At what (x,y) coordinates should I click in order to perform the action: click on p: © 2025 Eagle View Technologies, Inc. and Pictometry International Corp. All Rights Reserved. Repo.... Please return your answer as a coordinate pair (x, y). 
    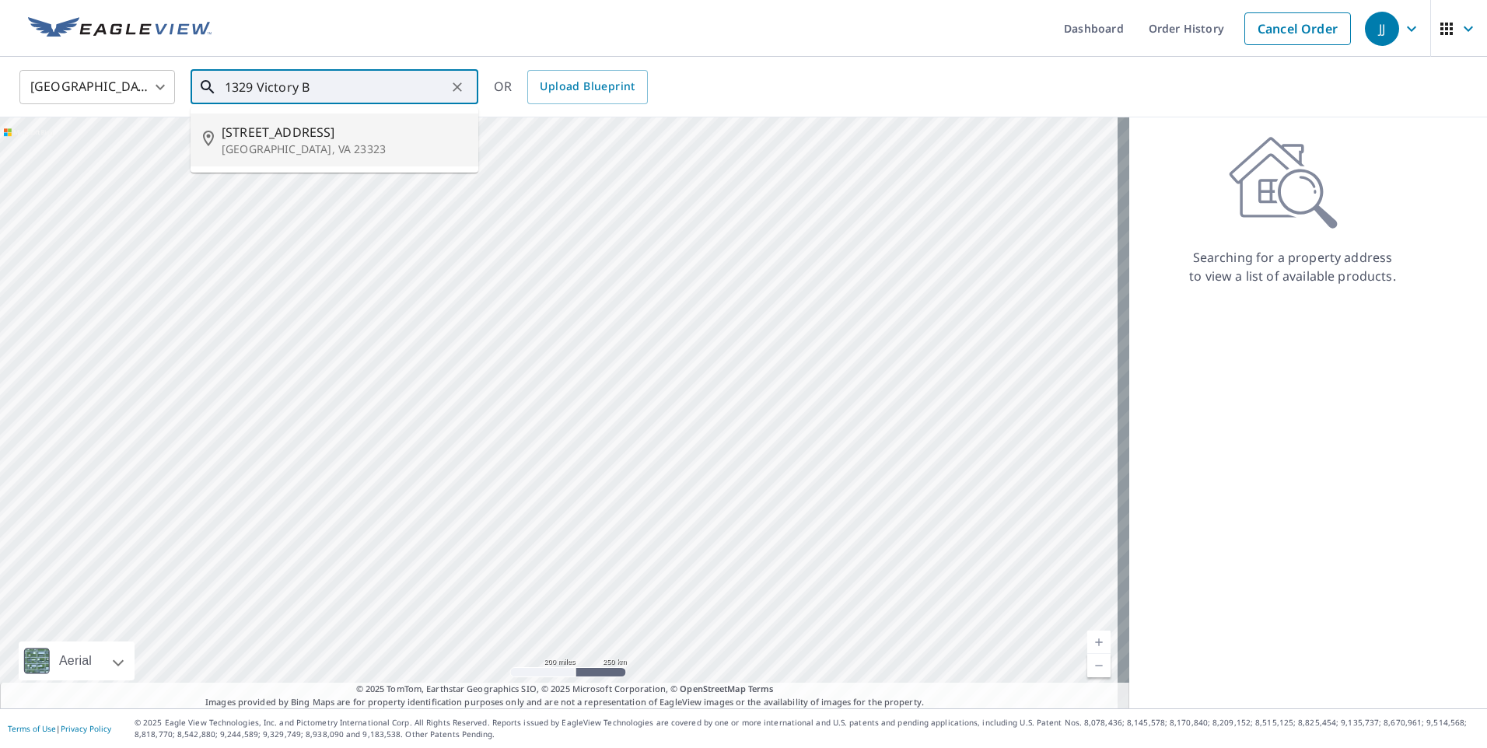
    Looking at the image, I should click on (806, 729).